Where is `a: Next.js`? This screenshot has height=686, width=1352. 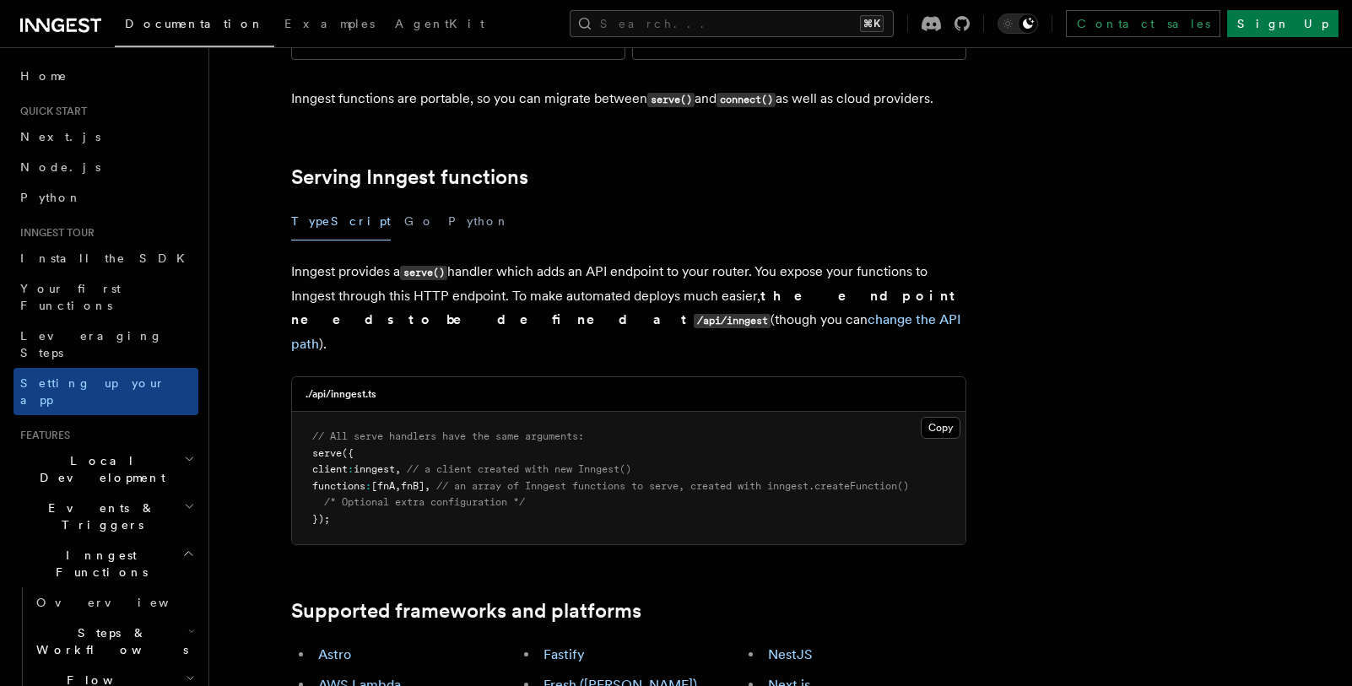 a: Next.js is located at coordinates (105, 137).